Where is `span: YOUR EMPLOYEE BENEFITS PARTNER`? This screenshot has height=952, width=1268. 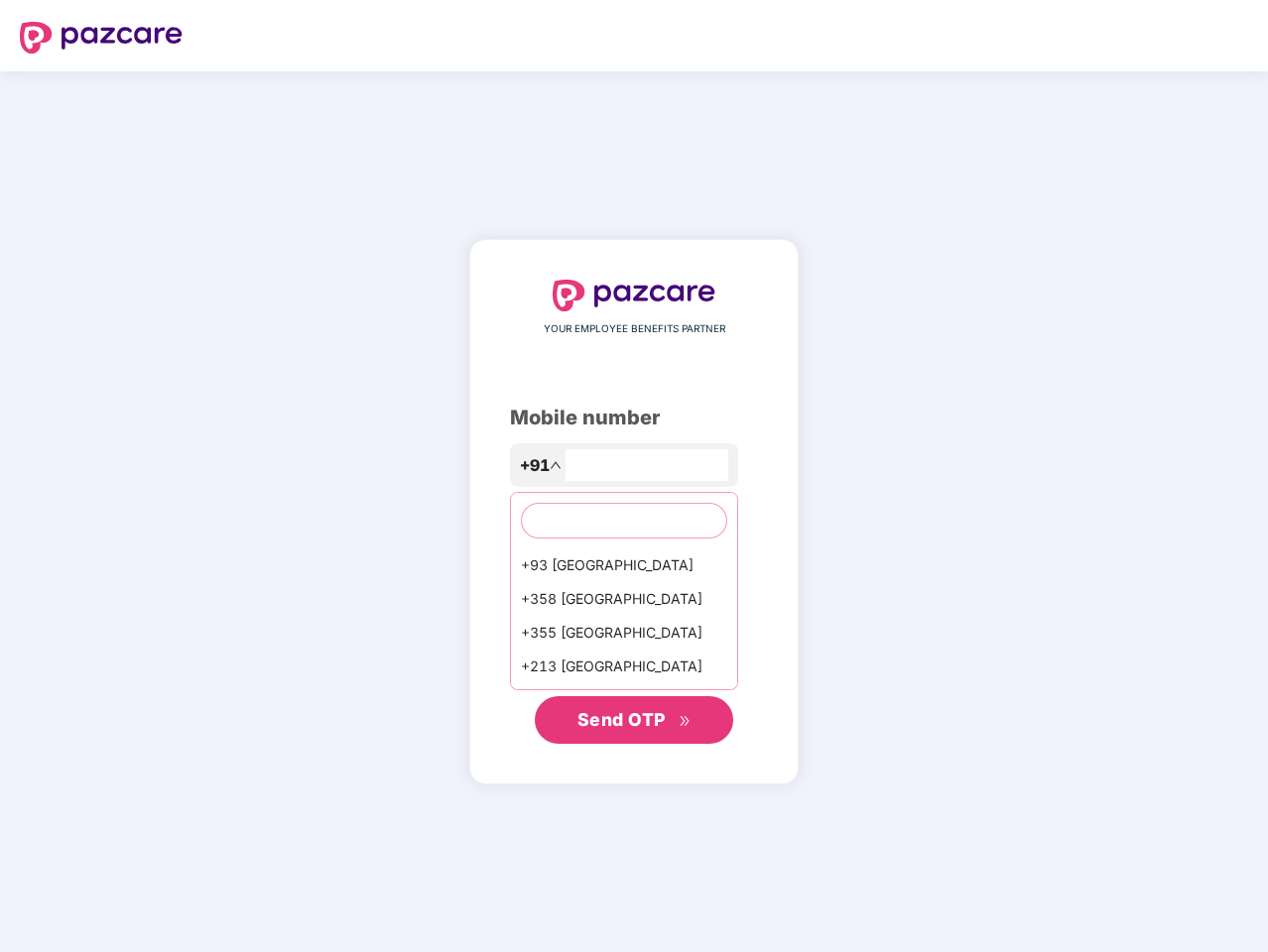
span: YOUR EMPLOYEE BENEFITS PARTNER is located at coordinates (634, 329).